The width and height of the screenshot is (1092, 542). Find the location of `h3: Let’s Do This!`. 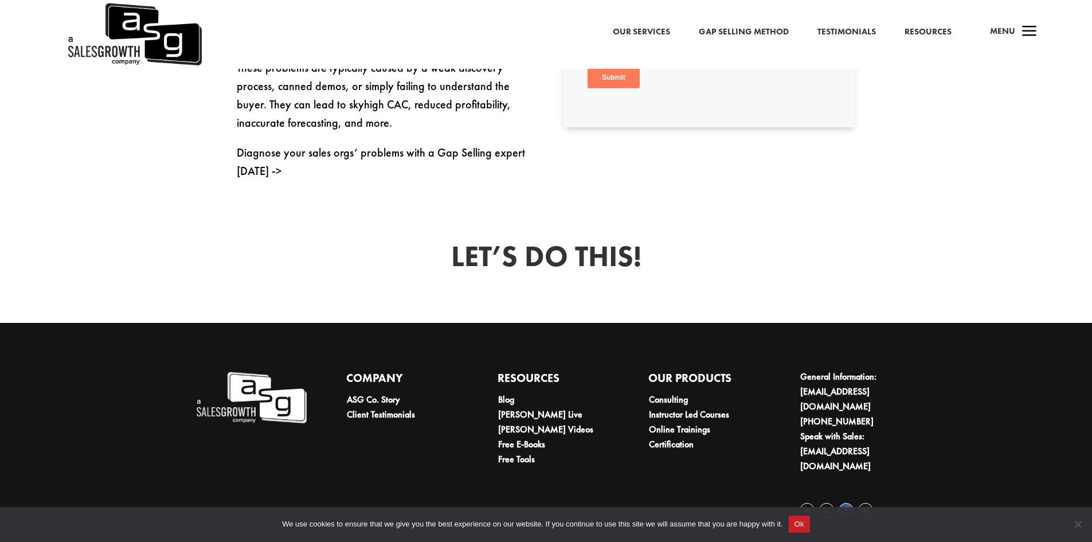

h3: Let’s Do This! is located at coordinates (546, 259).